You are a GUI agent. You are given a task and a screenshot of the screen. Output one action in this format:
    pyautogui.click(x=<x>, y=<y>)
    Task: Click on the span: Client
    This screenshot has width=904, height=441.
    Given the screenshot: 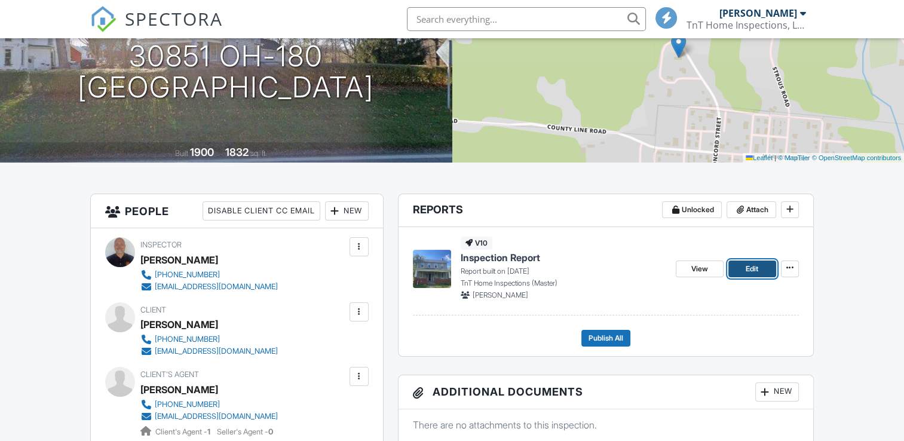 What is the action you would take?
    pyautogui.click(x=153, y=309)
    